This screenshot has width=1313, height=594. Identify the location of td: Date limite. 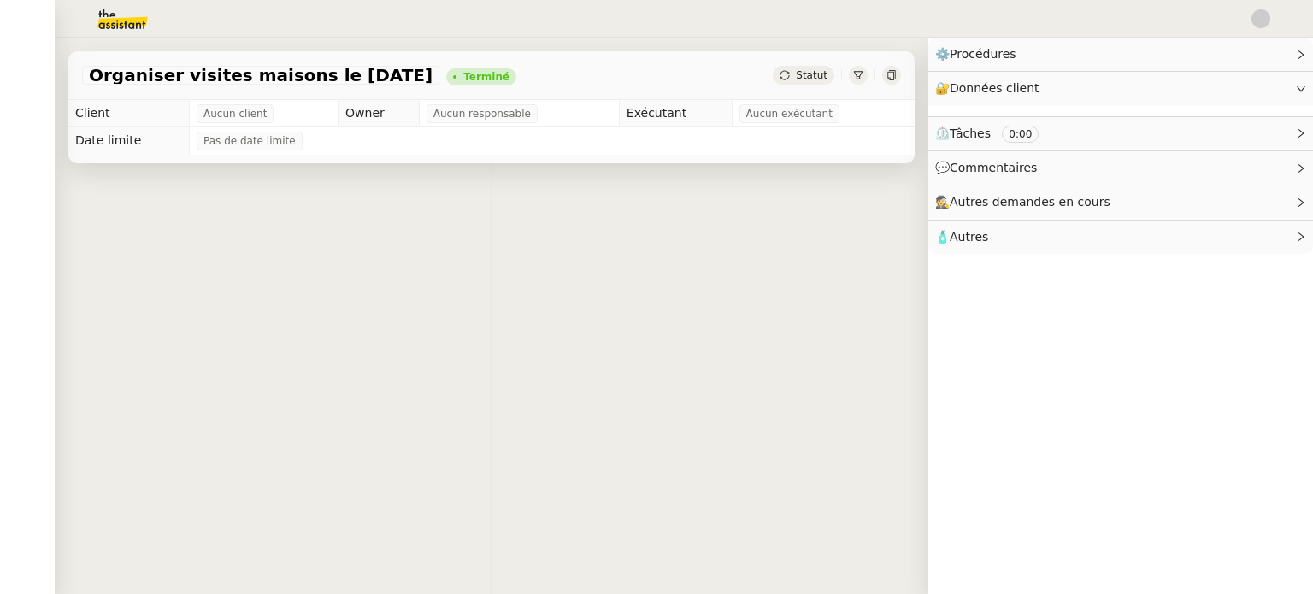
(129, 141).